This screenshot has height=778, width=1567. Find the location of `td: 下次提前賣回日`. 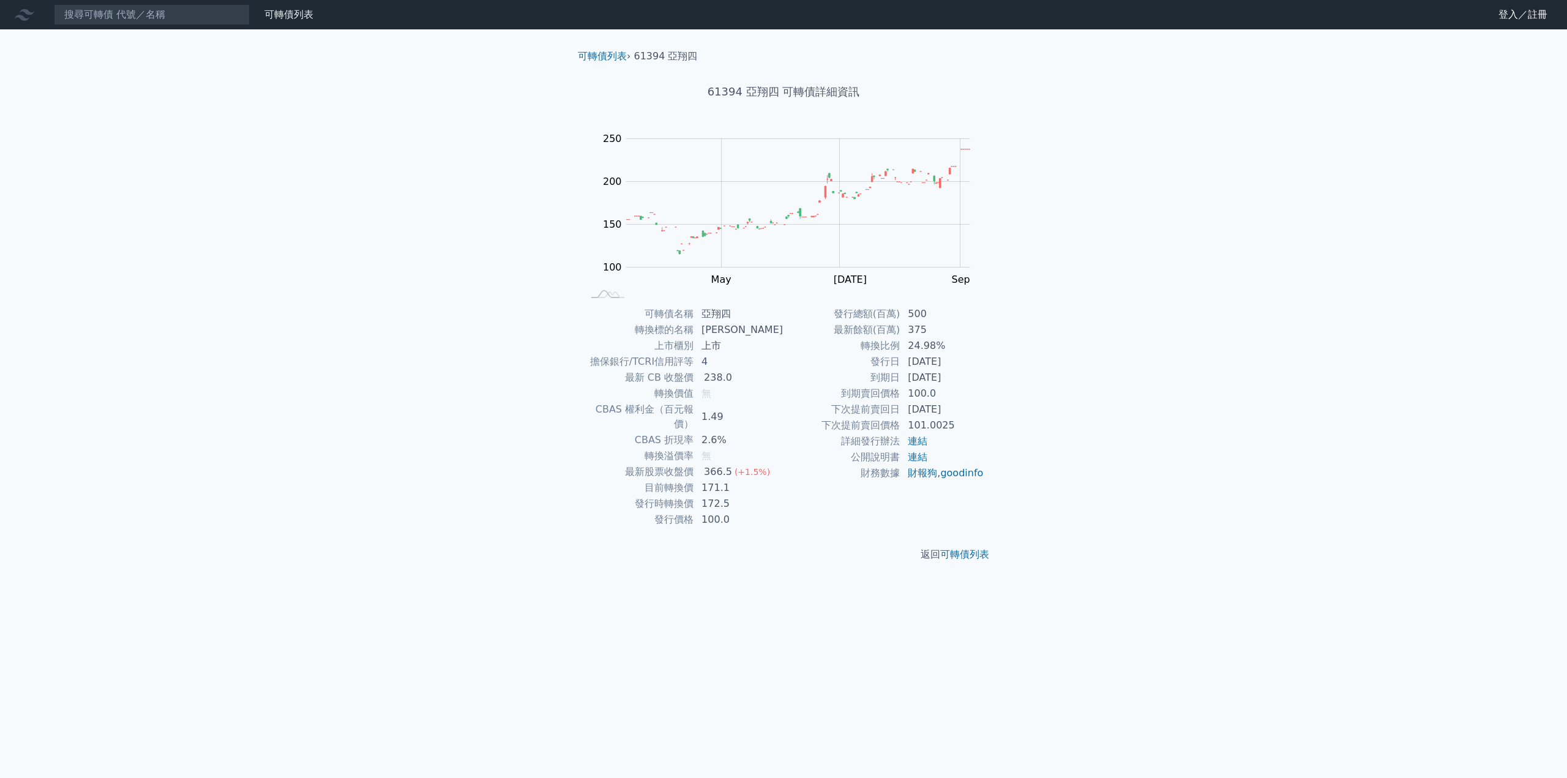

td: 下次提前賣回日 is located at coordinates (841, 409).